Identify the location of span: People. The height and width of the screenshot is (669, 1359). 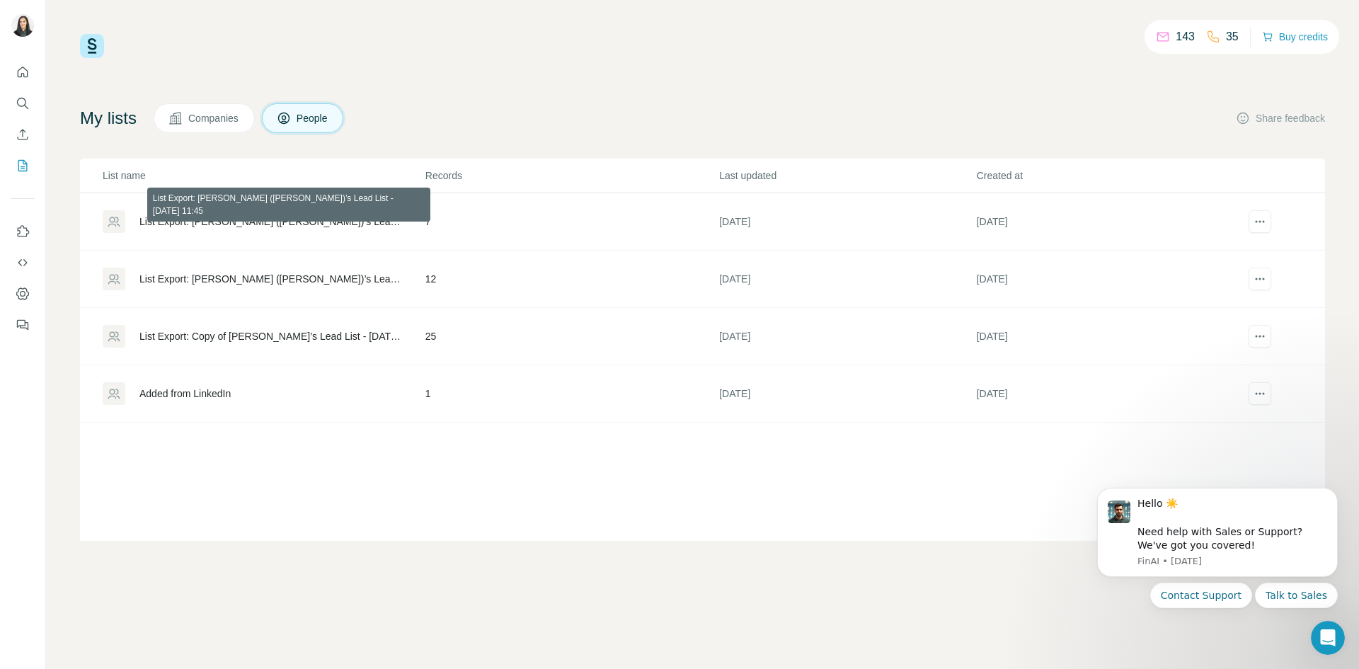
(313, 118).